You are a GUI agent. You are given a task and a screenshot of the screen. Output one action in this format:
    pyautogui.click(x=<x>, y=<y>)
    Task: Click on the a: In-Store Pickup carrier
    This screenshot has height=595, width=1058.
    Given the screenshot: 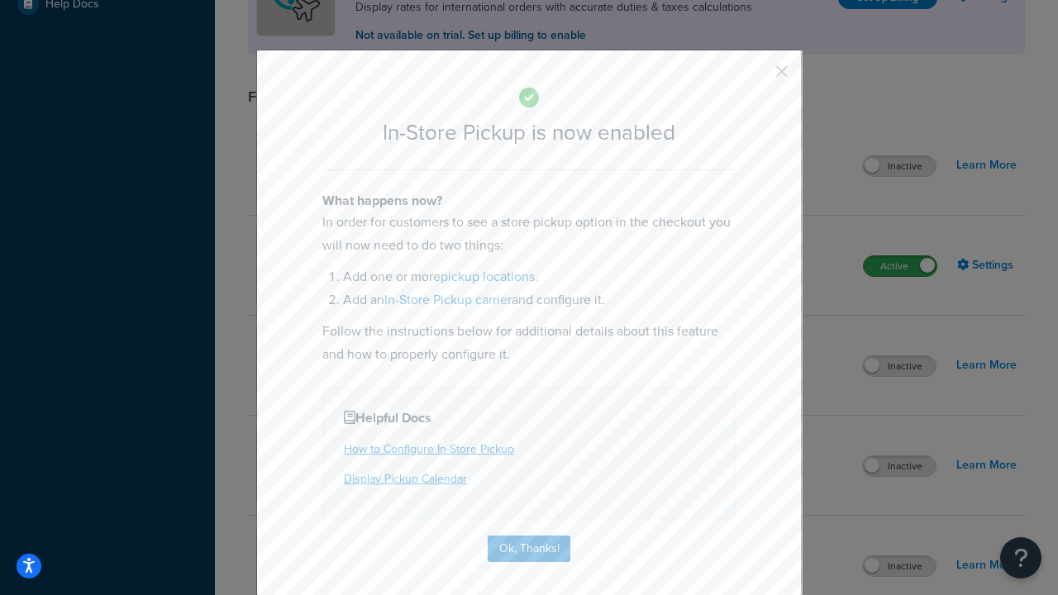 What is the action you would take?
    pyautogui.click(x=448, y=299)
    